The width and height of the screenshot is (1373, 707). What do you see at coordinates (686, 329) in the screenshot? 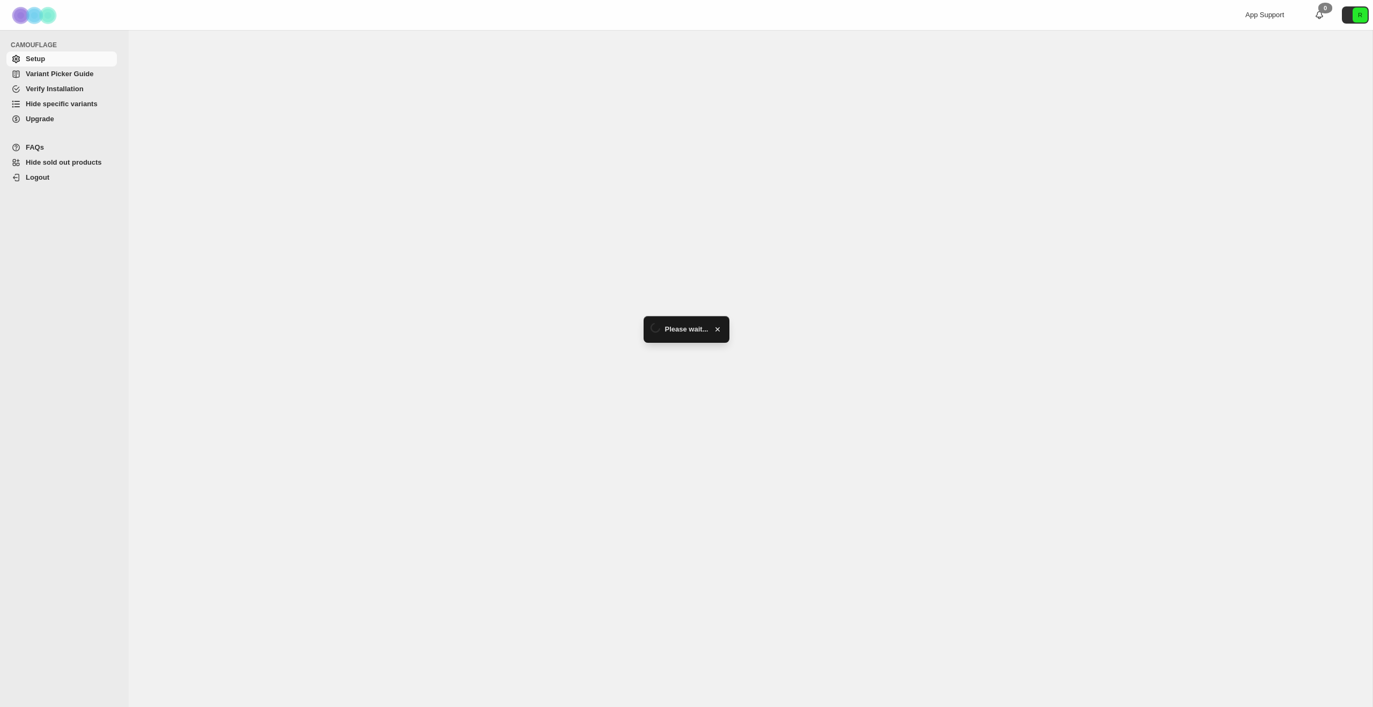
I see `span: Please wait...` at bounding box center [686, 329].